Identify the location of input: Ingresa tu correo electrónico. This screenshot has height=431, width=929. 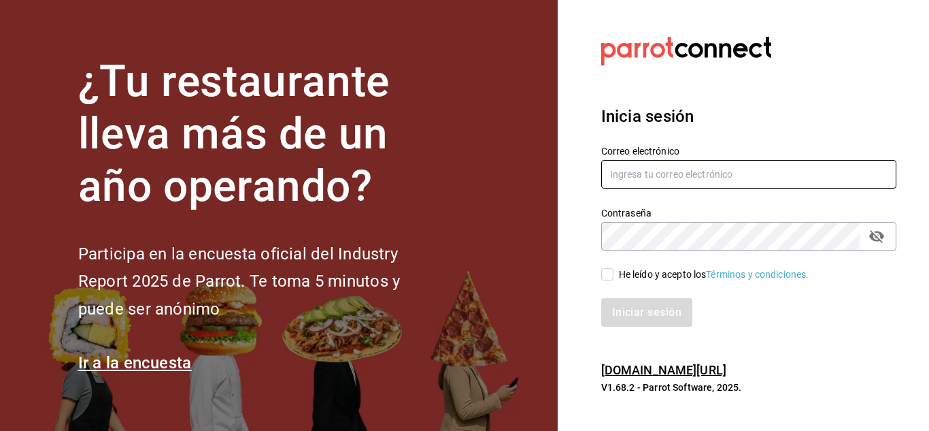
(749, 174).